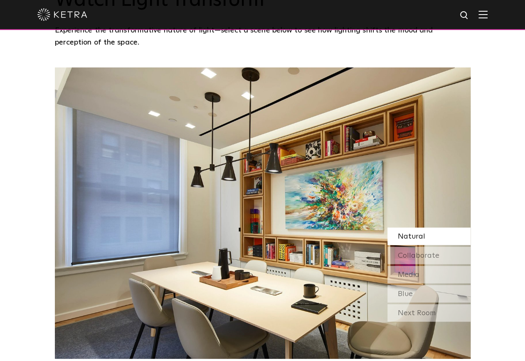 The image size is (525, 361). Describe the element at coordinates (261, 36) in the screenshot. I see `p: Experience the transformative nature of light—select a scene below to see how lighting shifts the...` at that location.